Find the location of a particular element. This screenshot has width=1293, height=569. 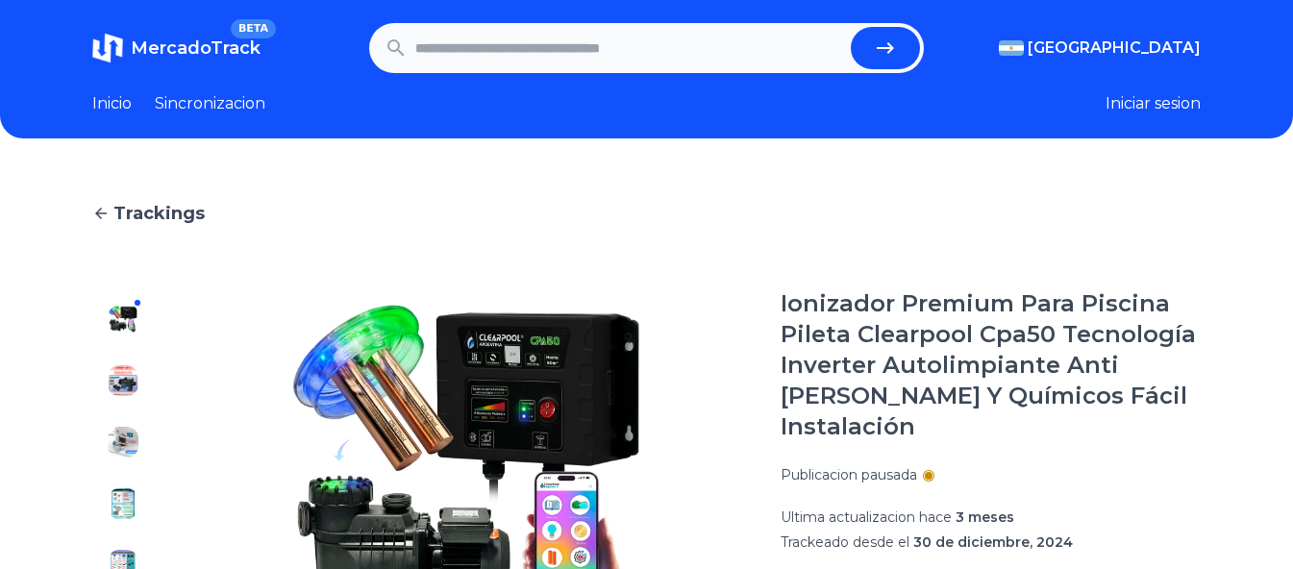

span: 3 meses is located at coordinates (985, 517).